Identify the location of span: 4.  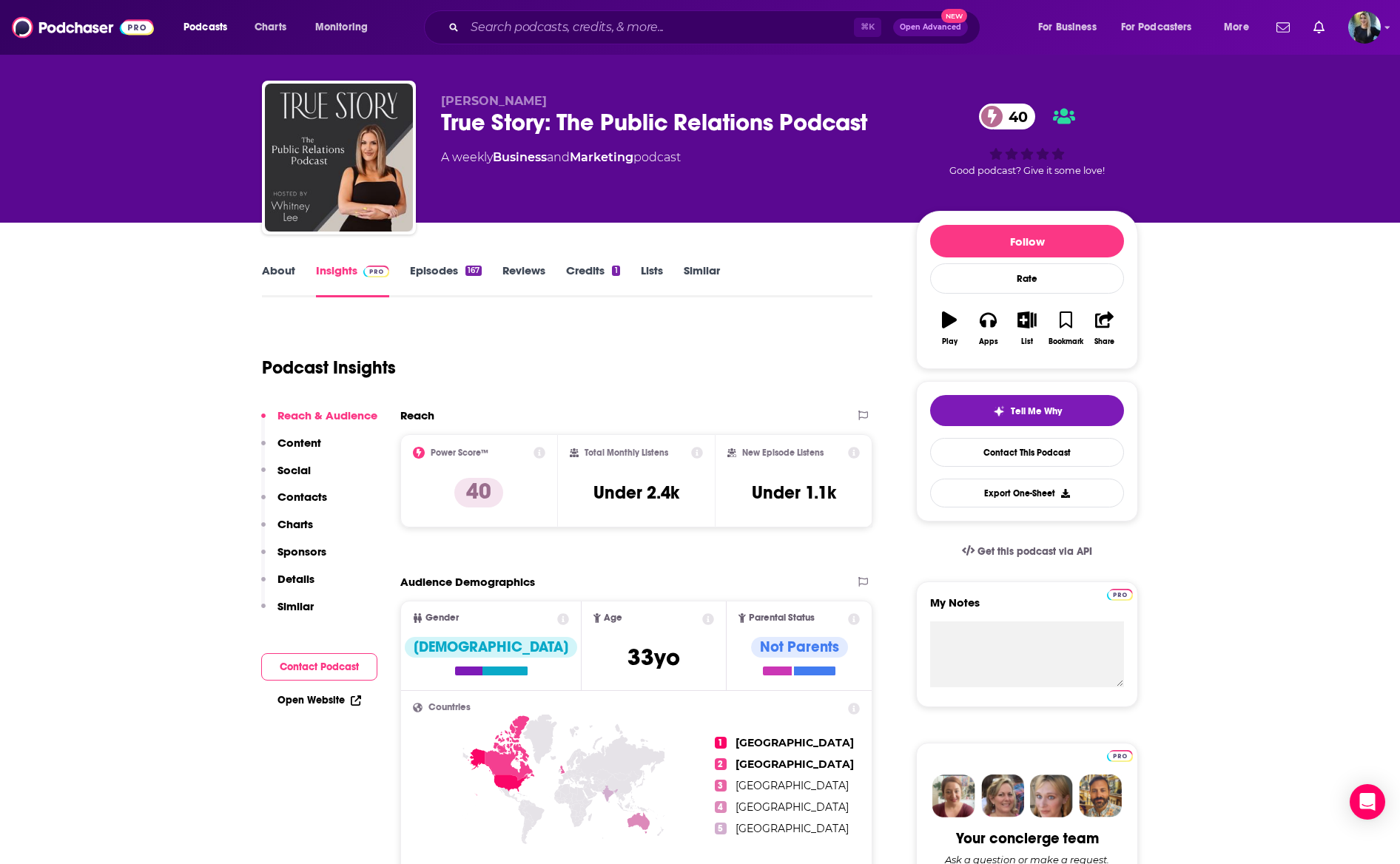
(721, 807).